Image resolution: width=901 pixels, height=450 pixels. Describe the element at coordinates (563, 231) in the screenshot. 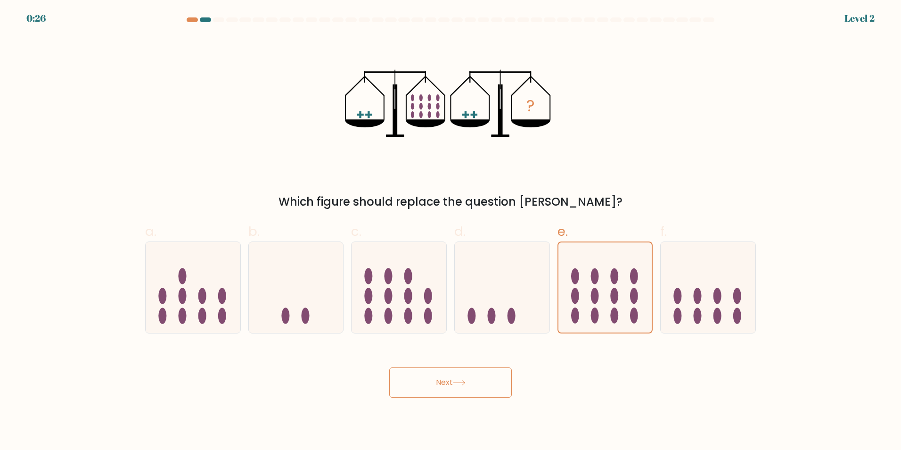

I see `span: e.` at that location.